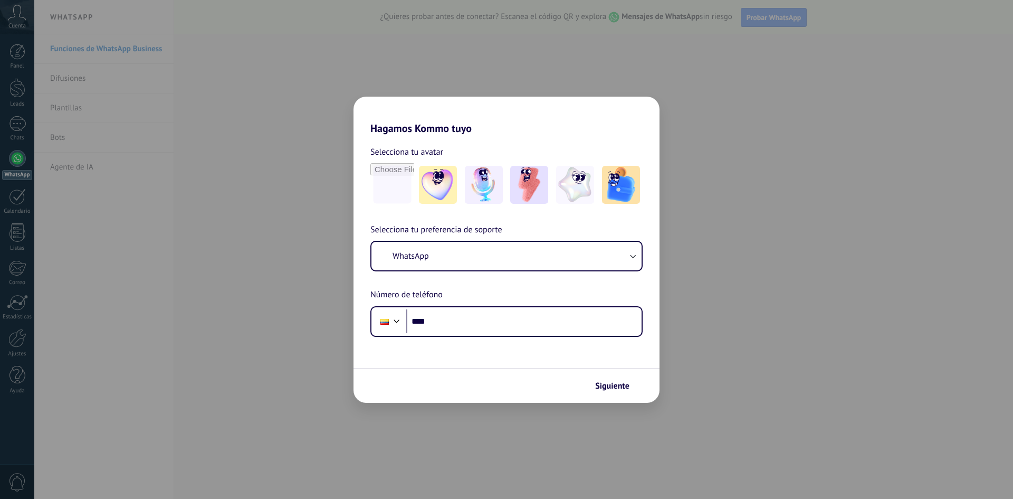 Image resolution: width=1013 pixels, height=499 pixels. I want to click on h2: Hagamos Kommo tuyo, so click(507, 116).